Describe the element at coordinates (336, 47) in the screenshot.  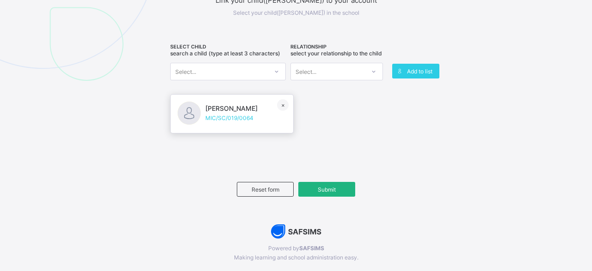
I see `span: RELATIONSHIP` at that location.